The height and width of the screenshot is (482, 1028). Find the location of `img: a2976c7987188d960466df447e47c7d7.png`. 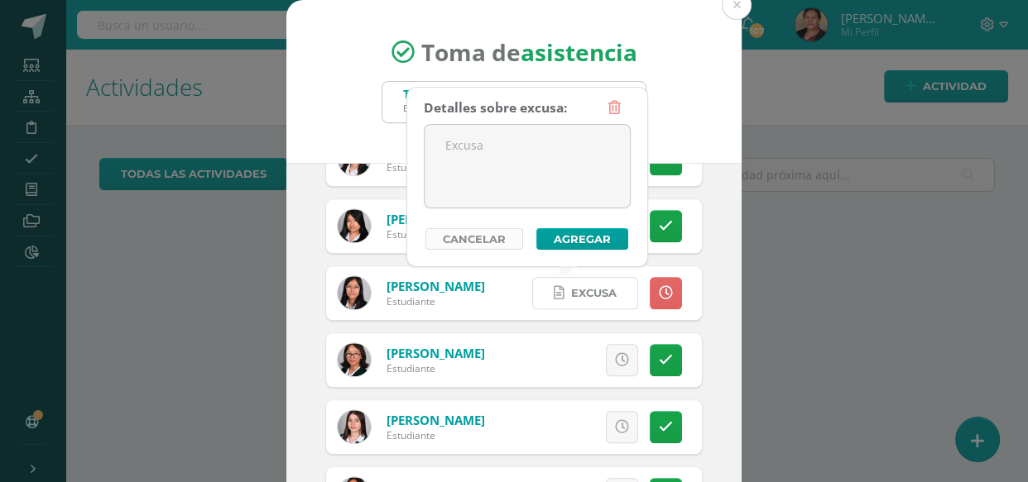

img: a2976c7987188d960466df447e47c7d7.png is located at coordinates (354, 427).